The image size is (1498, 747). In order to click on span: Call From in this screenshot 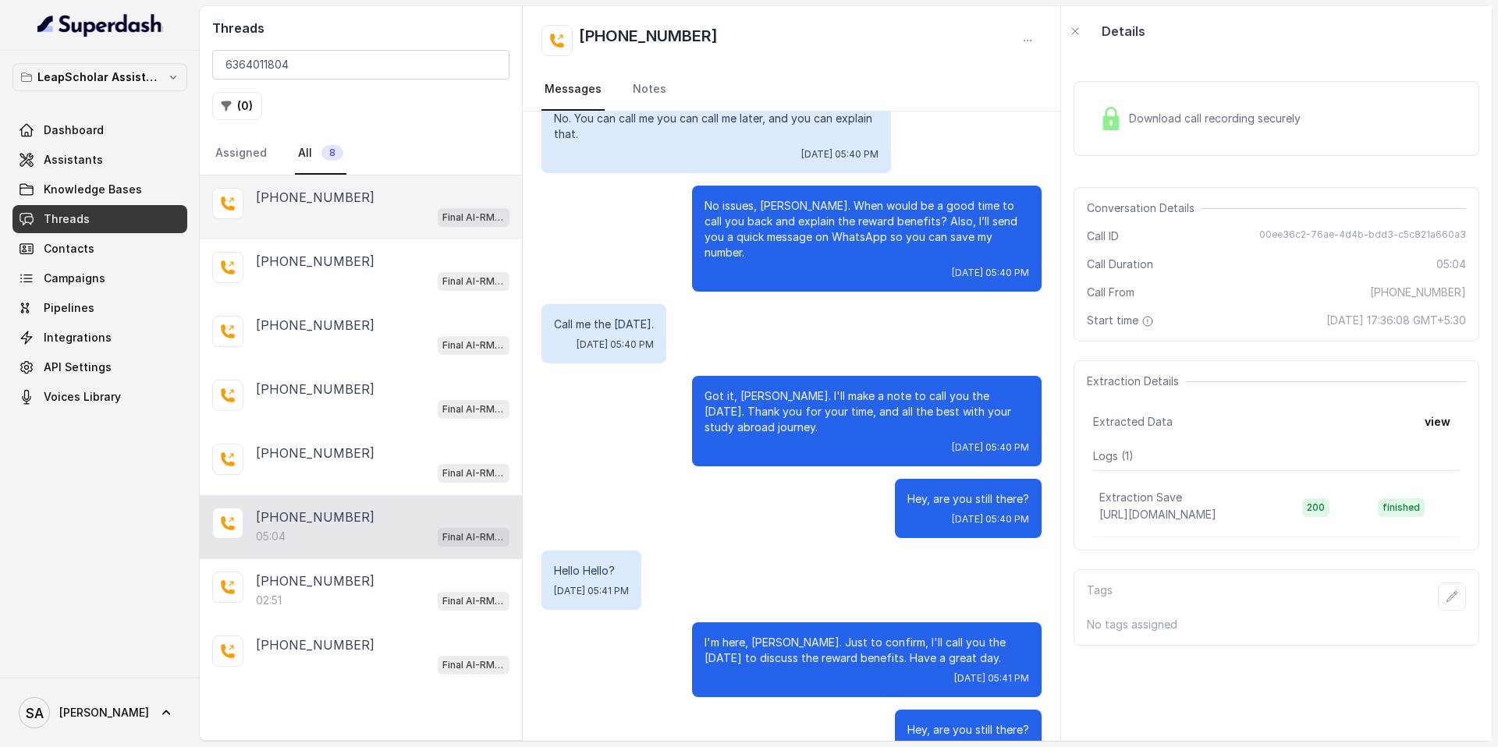, I will do `click(1110, 293)`.